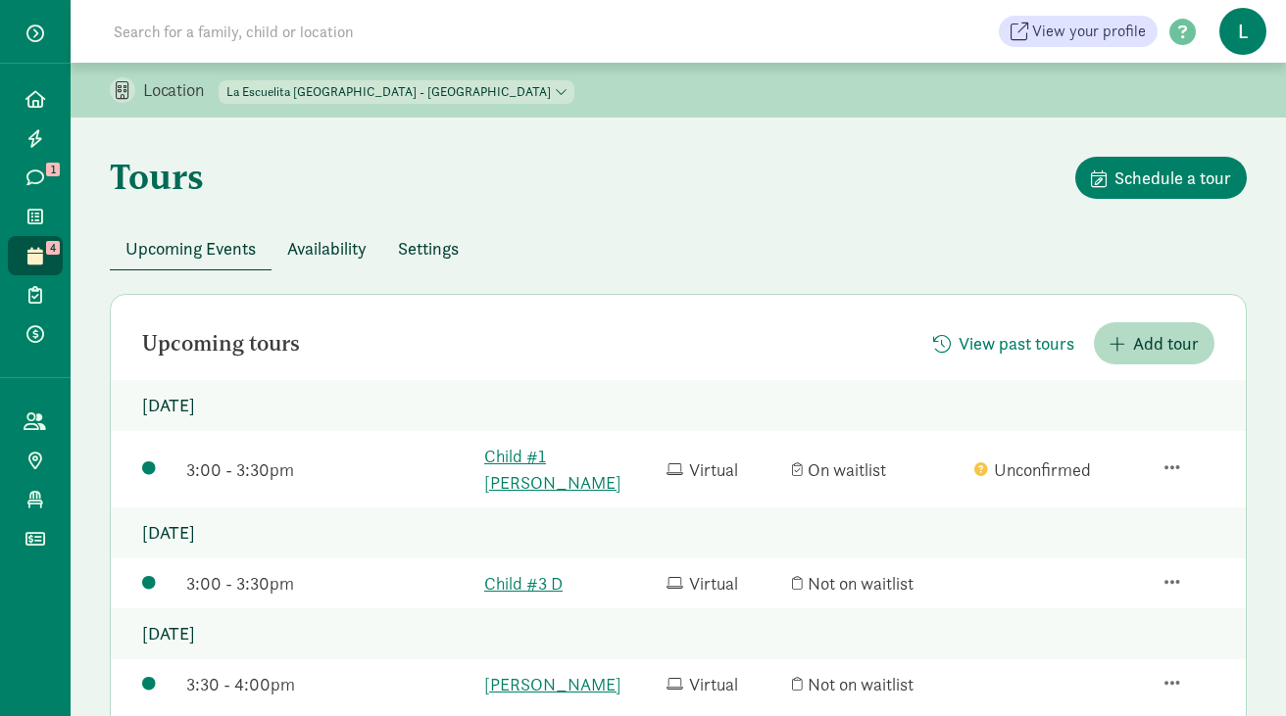 Image resolution: width=1286 pixels, height=716 pixels. Describe the element at coordinates (1004, 344) in the screenshot. I see `a: View past tours` at that location.